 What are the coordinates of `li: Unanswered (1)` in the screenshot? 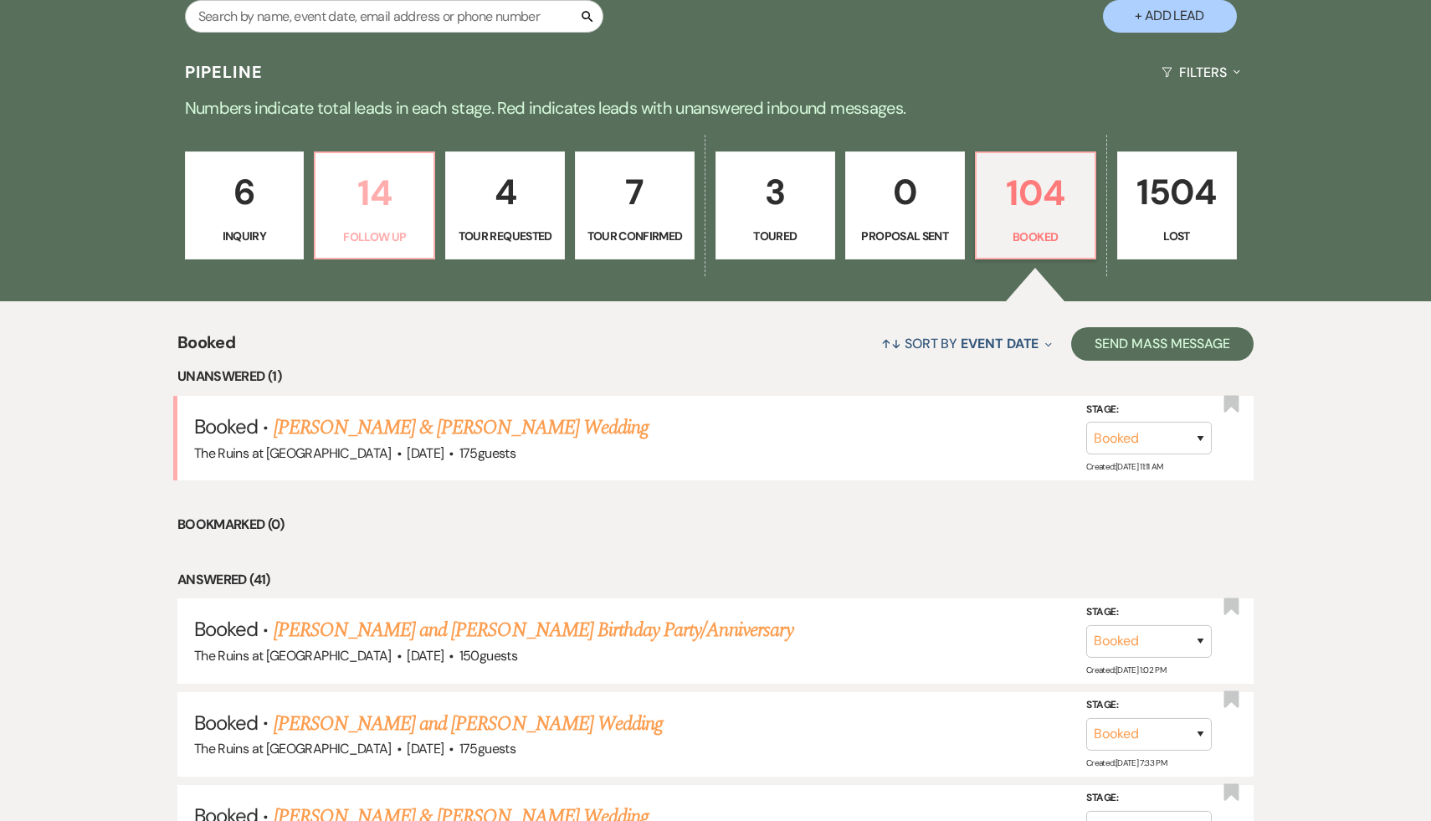 It's located at (715, 377).